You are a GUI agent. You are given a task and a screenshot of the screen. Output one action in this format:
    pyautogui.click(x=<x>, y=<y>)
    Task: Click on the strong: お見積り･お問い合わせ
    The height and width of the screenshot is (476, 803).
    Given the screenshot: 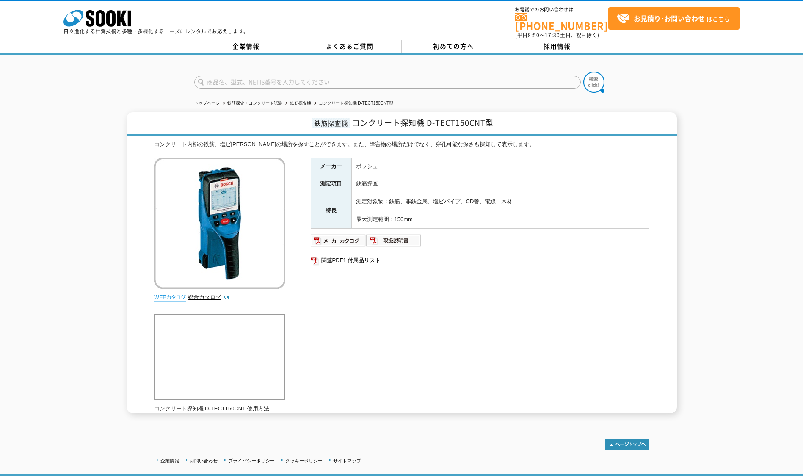 What is the action you would take?
    pyautogui.click(x=669, y=18)
    